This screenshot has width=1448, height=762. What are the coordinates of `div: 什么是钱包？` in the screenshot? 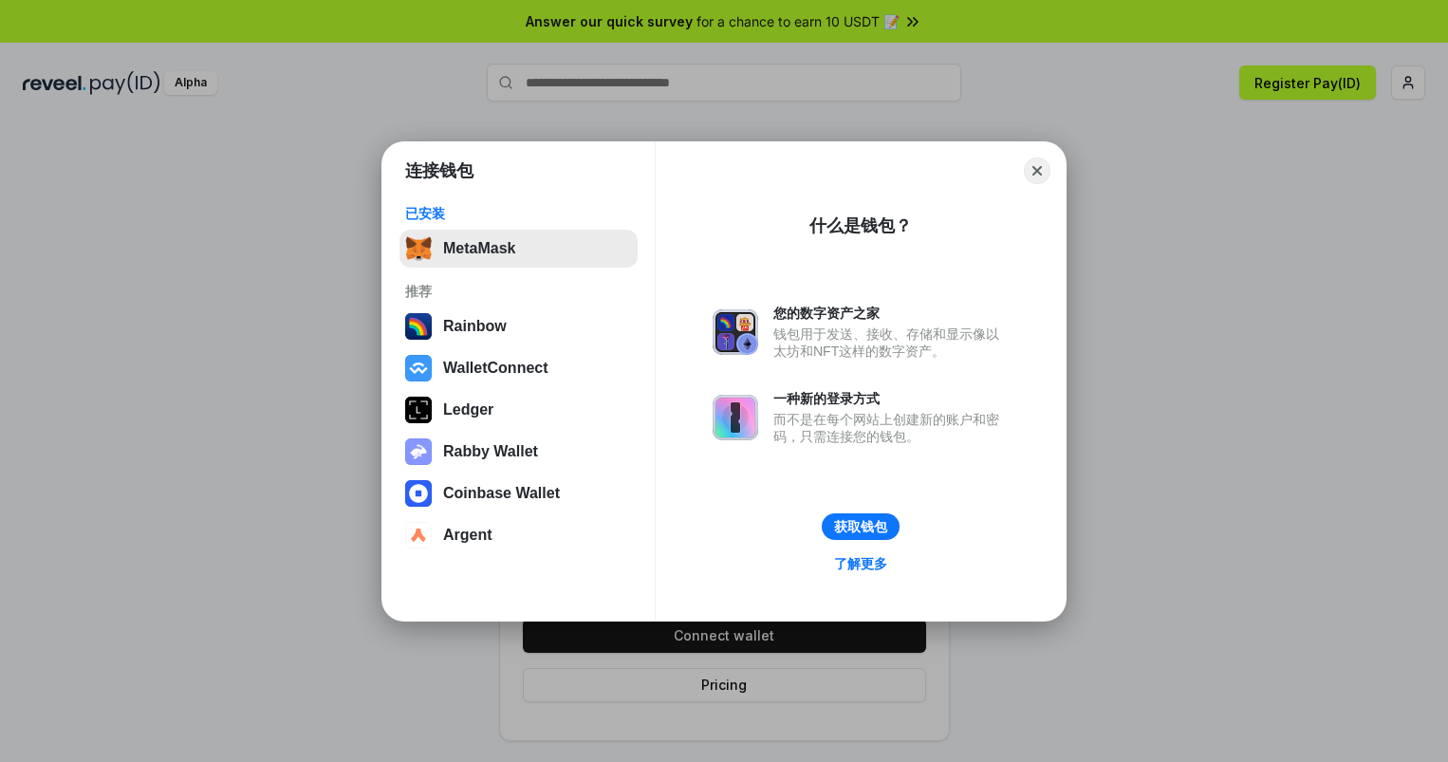 It's located at (860, 226).